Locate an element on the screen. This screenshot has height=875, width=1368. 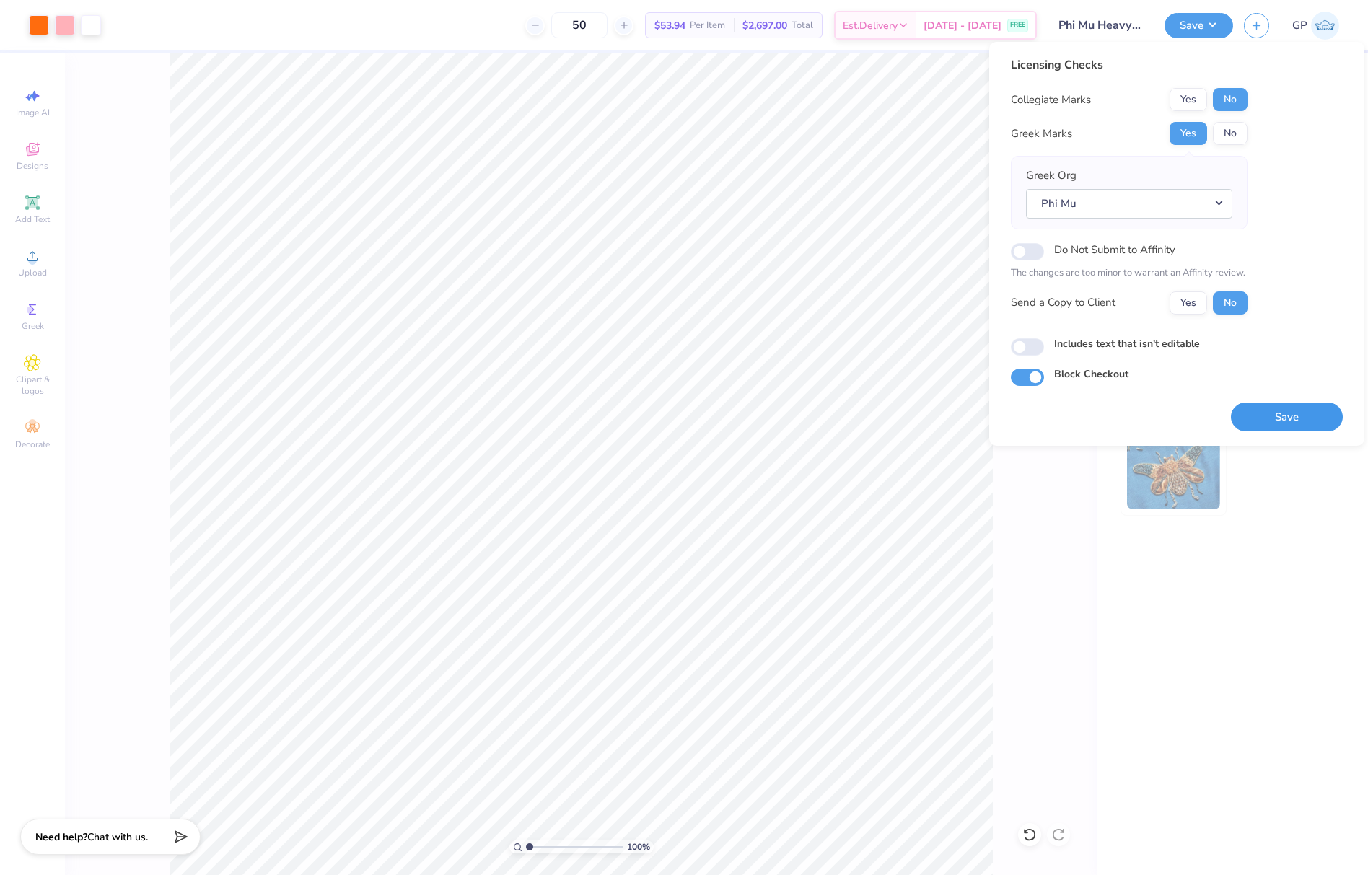
span: GP is located at coordinates (1300, 25).